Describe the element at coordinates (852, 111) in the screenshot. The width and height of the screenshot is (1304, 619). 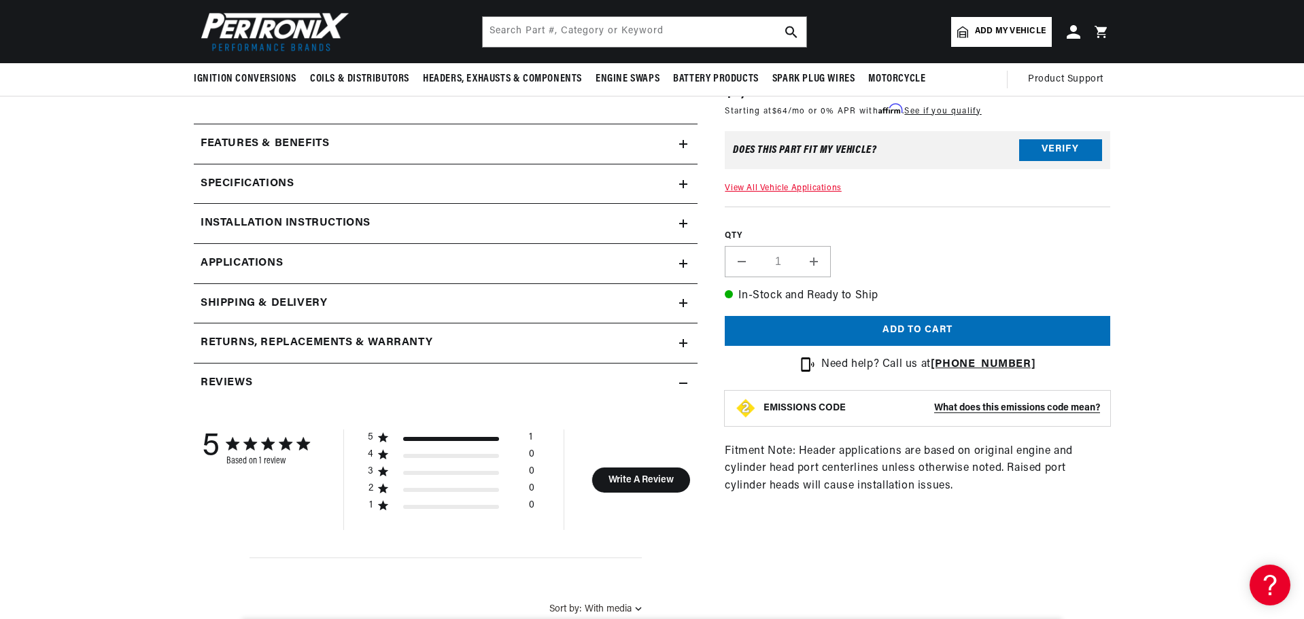
I see `p: Starting at /mo or 0% APR with .` at that location.